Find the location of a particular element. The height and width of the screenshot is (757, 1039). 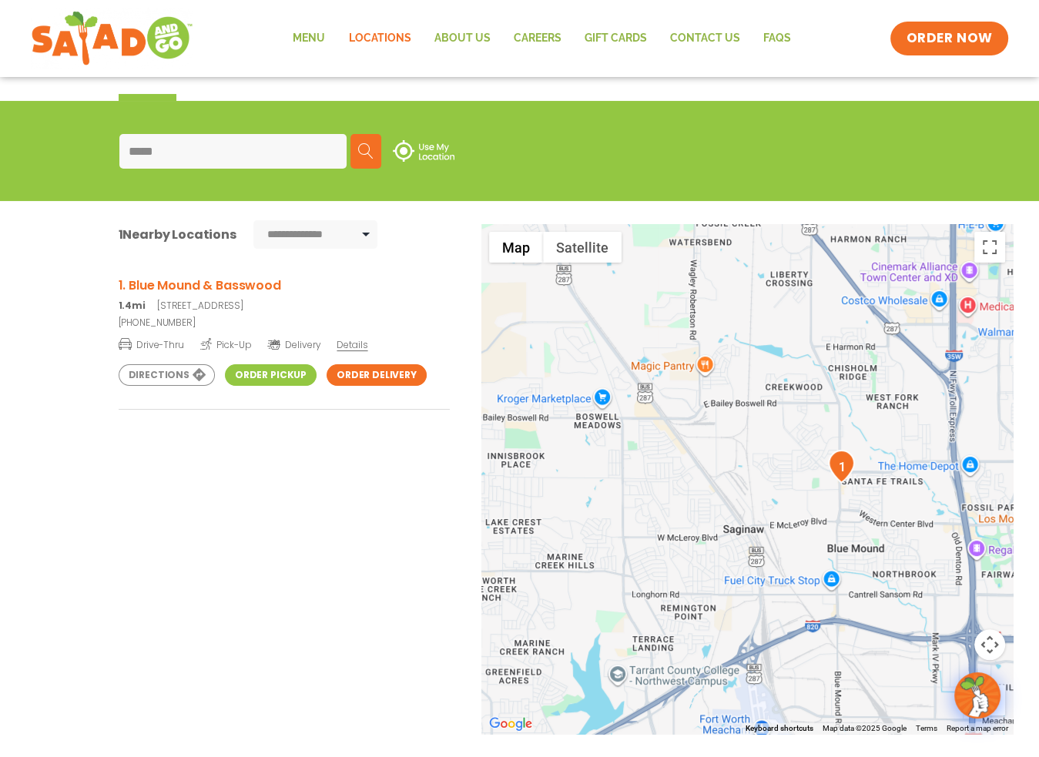

a: GIFT CARDS is located at coordinates (614, 39).